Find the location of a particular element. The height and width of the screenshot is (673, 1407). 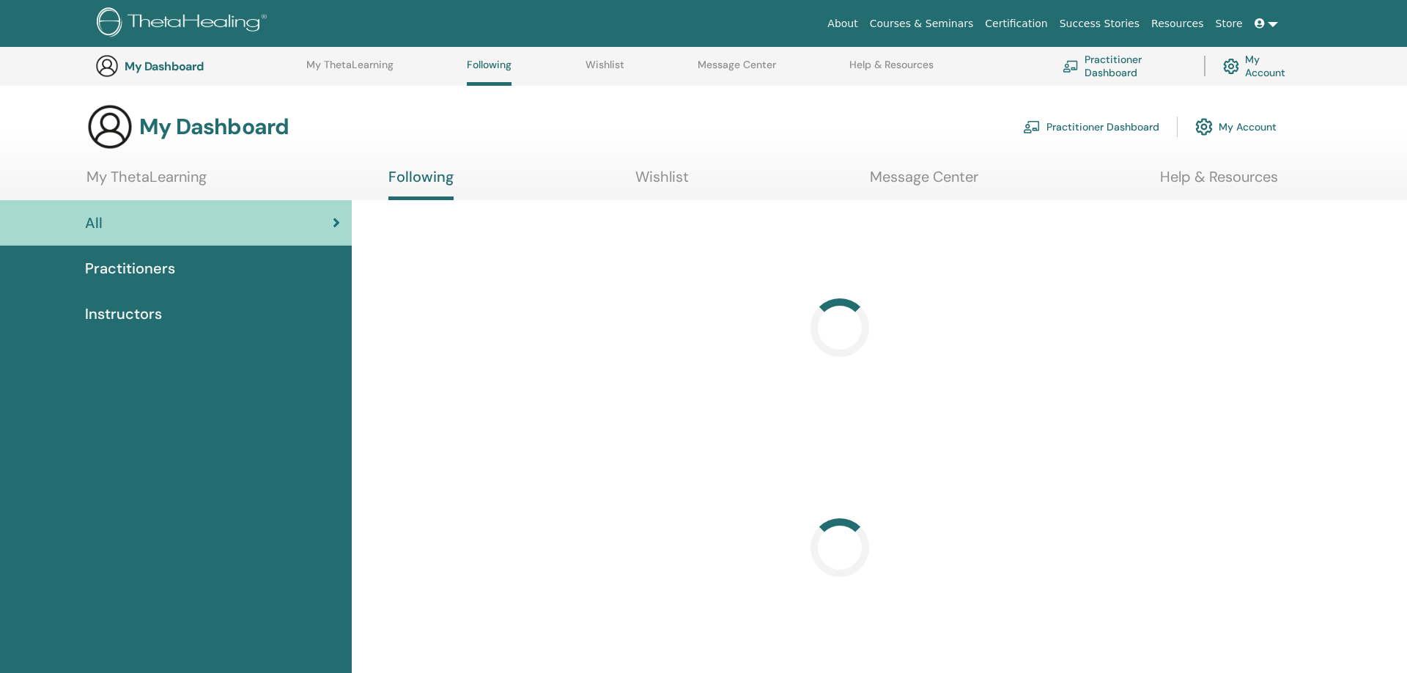

a: Success Stories is located at coordinates (1099, 23).